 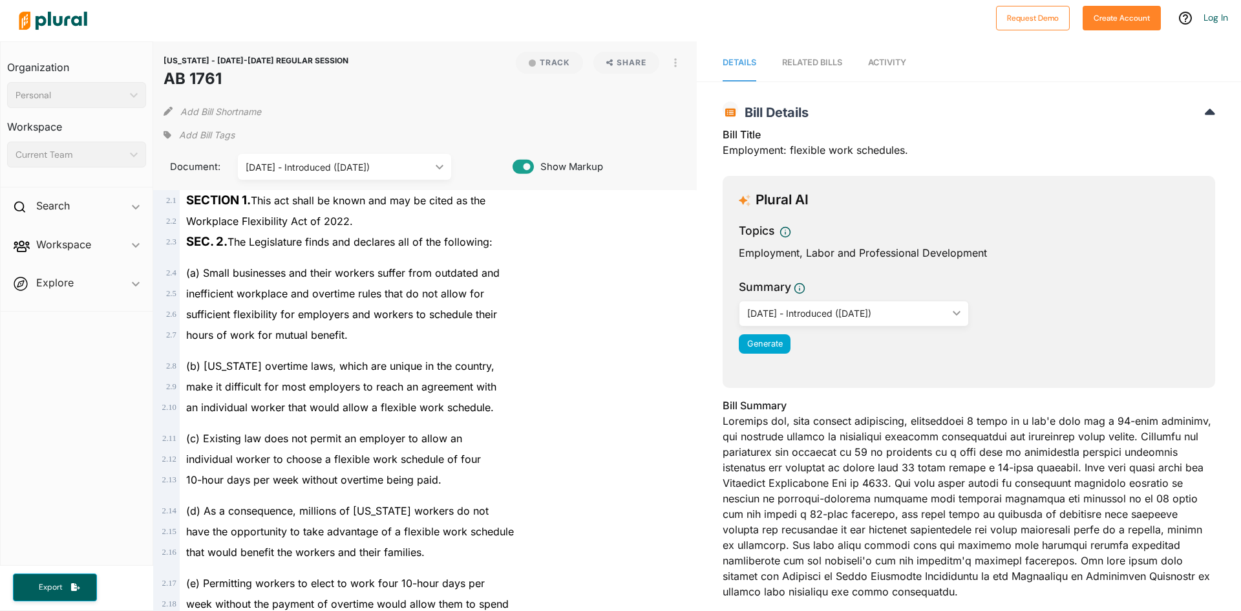 I want to click on span: Bill Details, so click(x=773, y=112).